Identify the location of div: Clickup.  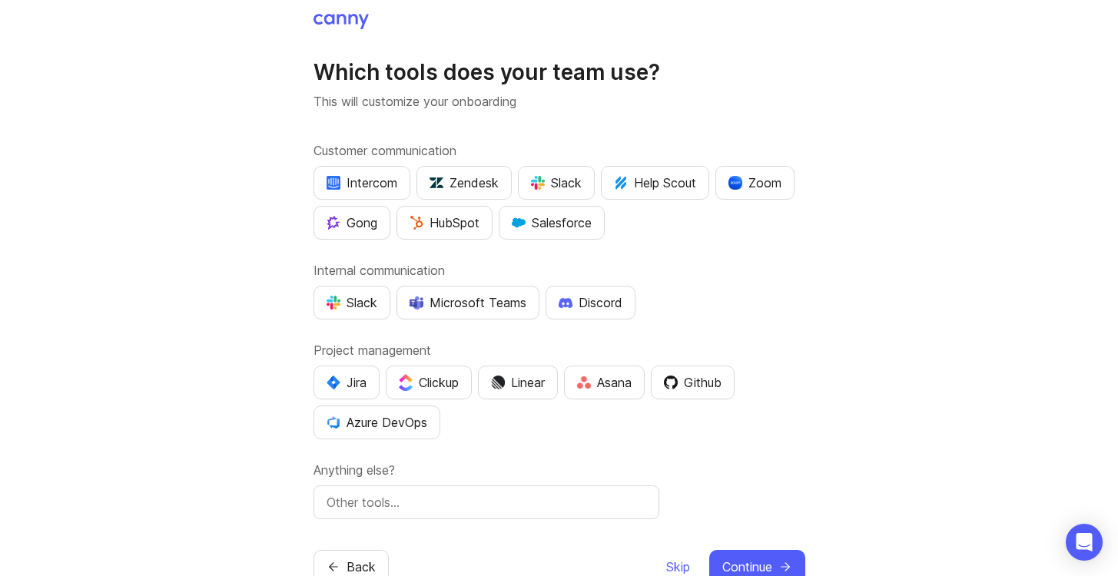
(429, 383).